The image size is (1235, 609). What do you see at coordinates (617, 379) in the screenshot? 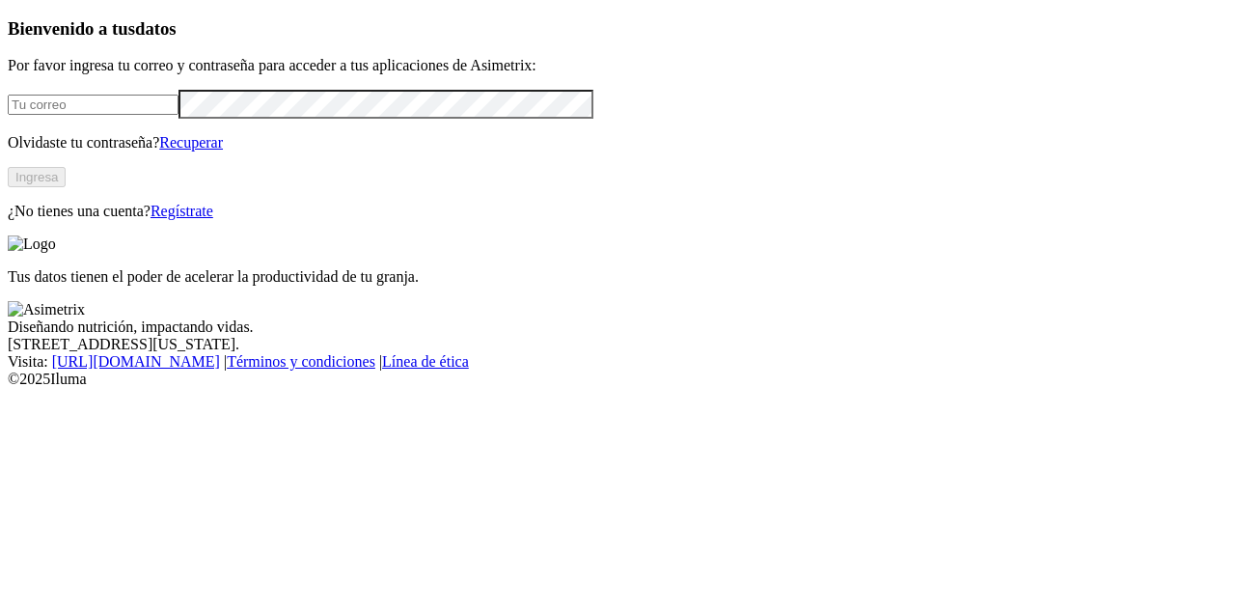
I see `div: © 2025 Iluma` at bounding box center [617, 379].